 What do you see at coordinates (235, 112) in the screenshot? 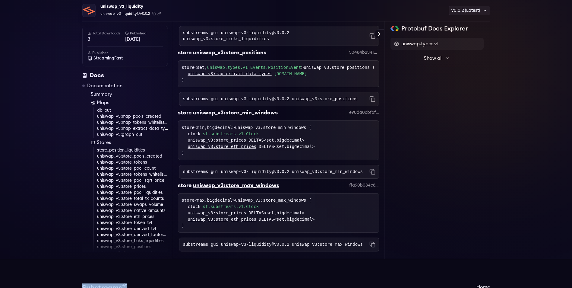
I see `div: uniswap_v3:store_min_windows` at bounding box center [235, 112].